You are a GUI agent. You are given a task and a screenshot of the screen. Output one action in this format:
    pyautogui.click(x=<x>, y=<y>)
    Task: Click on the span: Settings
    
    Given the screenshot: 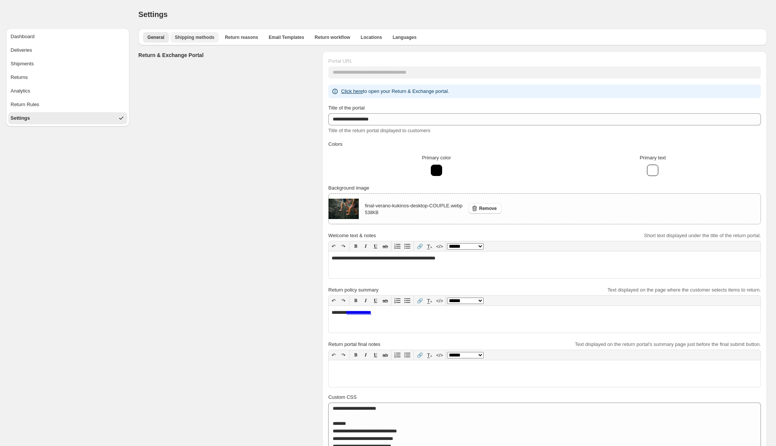 What is the action you would take?
    pyautogui.click(x=153, y=14)
    